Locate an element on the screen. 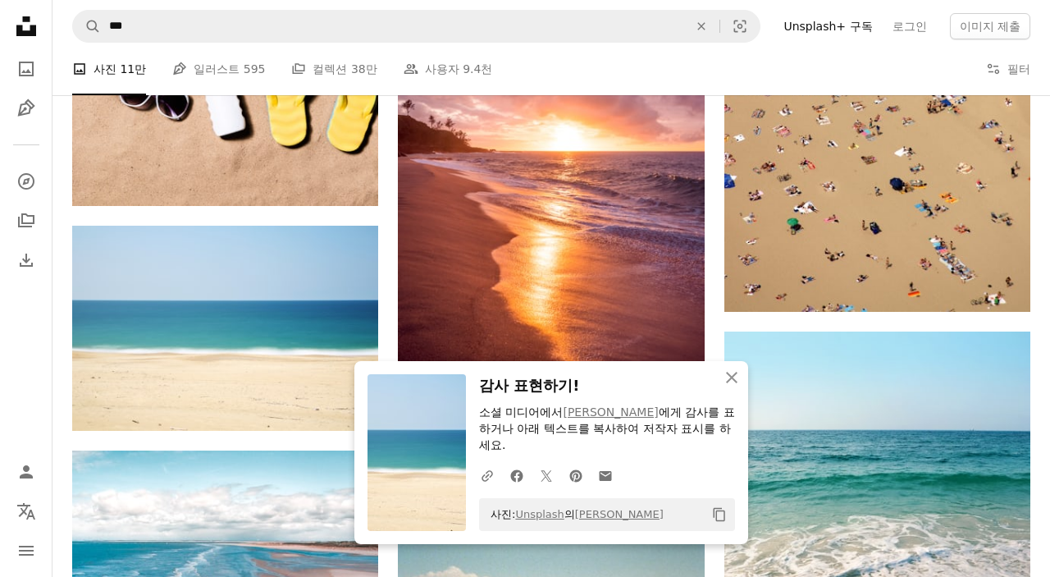  button: 필터 is located at coordinates (1008, 69).